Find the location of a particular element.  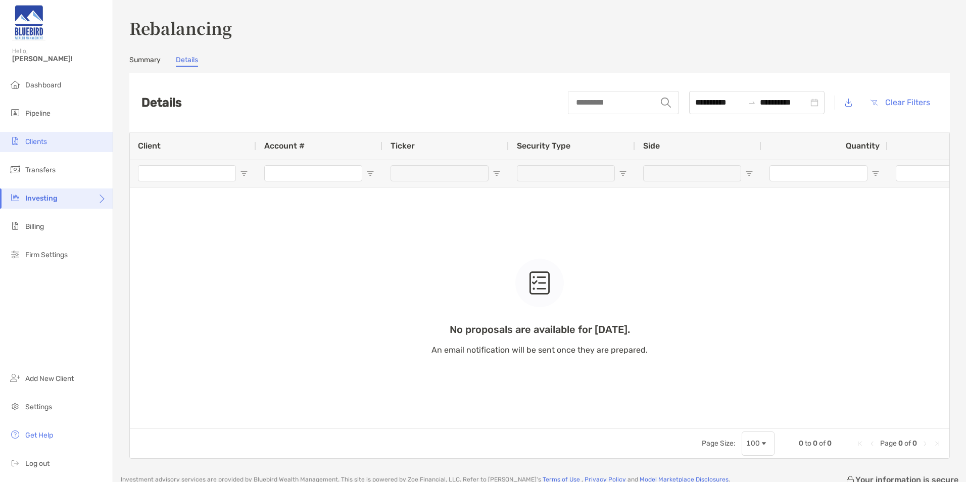

img: empty state icon is located at coordinates (540, 283).